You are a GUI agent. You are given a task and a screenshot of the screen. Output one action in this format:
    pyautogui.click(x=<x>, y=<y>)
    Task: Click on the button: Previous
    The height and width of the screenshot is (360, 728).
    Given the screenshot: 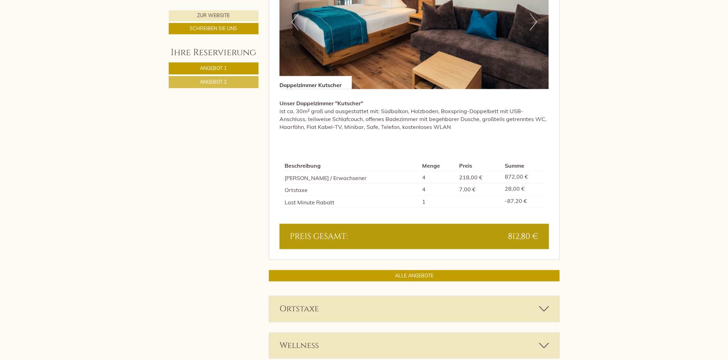 What is the action you would take?
    pyautogui.click(x=295, y=22)
    